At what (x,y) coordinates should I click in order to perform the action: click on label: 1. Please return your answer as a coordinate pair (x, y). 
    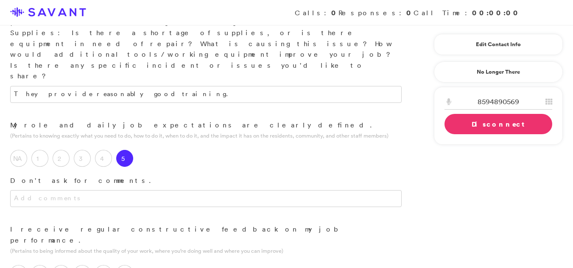
    Looking at the image, I should click on (40, 159).